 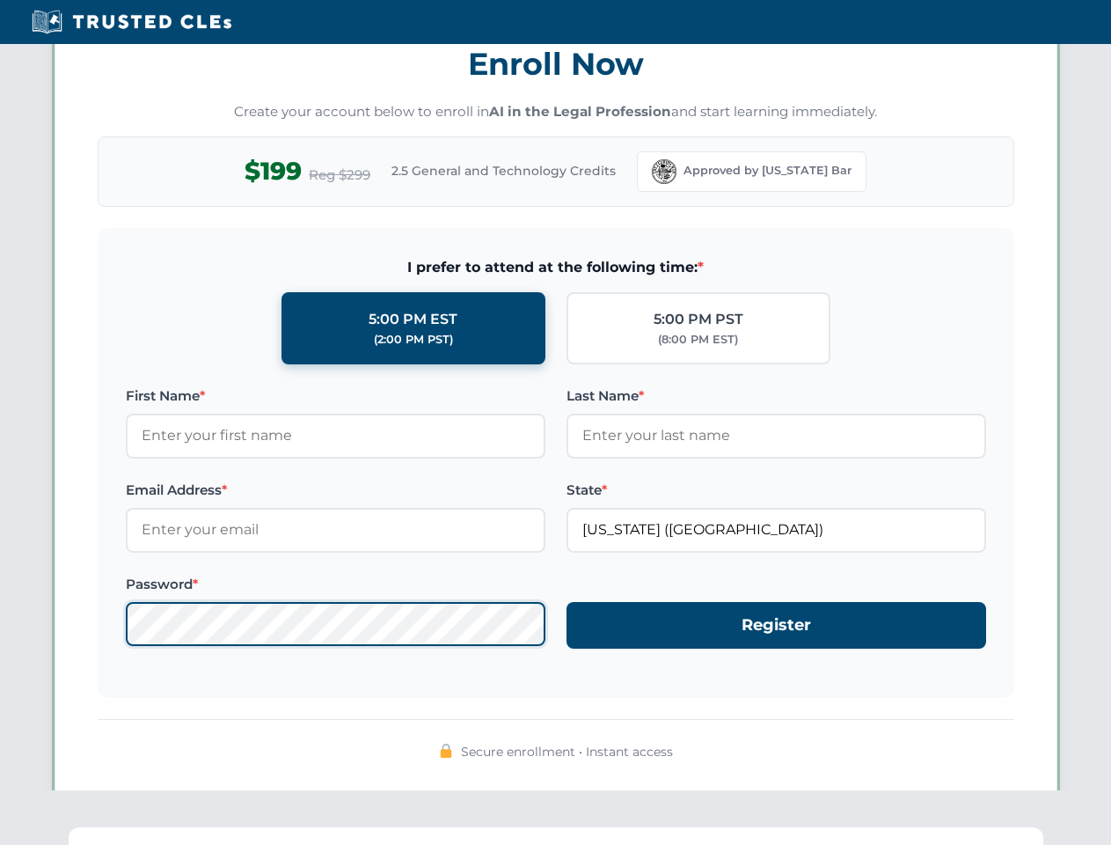 I want to click on span: Reg $299, so click(x=340, y=175).